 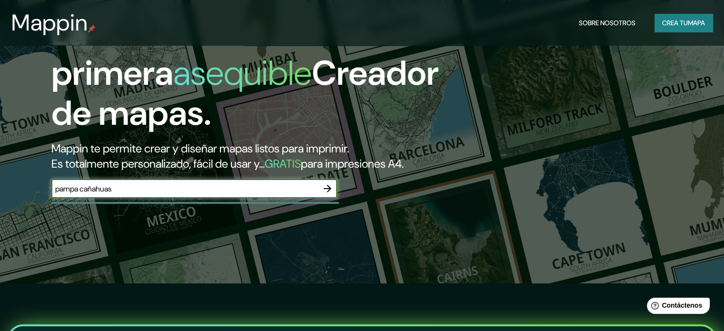 What do you see at coordinates (352, 163) in the screenshot?
I see `font: para impresiones A4.` at bounding box center [352, 163].